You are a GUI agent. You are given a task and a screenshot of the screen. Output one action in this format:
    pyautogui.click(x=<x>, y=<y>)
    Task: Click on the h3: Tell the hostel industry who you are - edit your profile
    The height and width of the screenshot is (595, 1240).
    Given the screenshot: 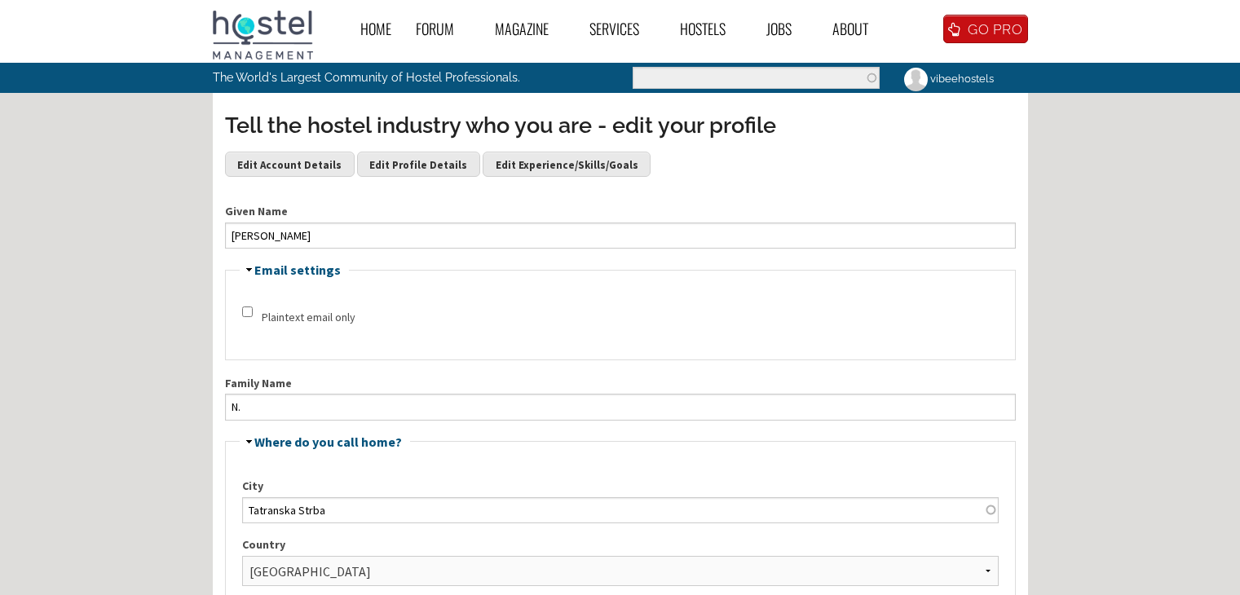 What is the action you would take?
    pyautogui.click(x=620, y=126)
    